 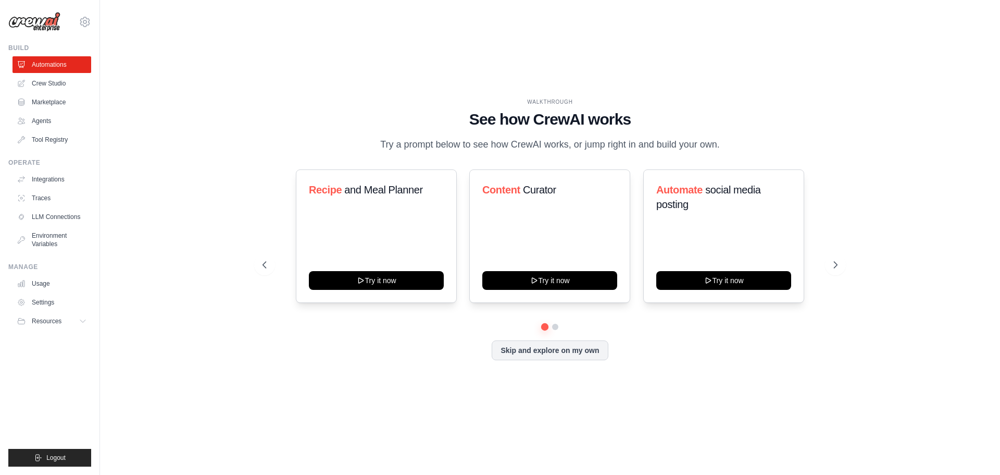 What do you see at coordinates (679, 190) in the screenshot?
I see `span: Automate` at bounding box center [679, 190].